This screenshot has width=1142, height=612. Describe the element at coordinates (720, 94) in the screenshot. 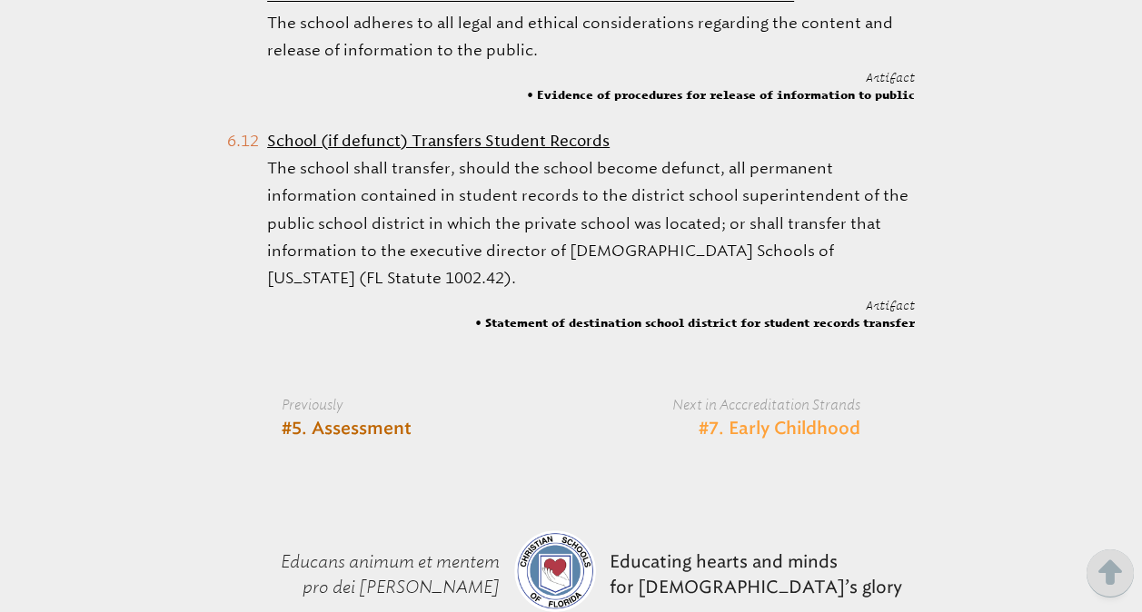

I see `span: Evidence of procedures for release of information to public` at that location.